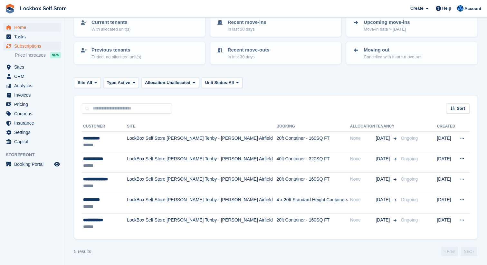 The width and height of the screenshot is (487, 265). What do you see at coordinates (43, 8) in the screenshot?
I see `a: Lockbox Self Store` at bounding box center [43, 8].